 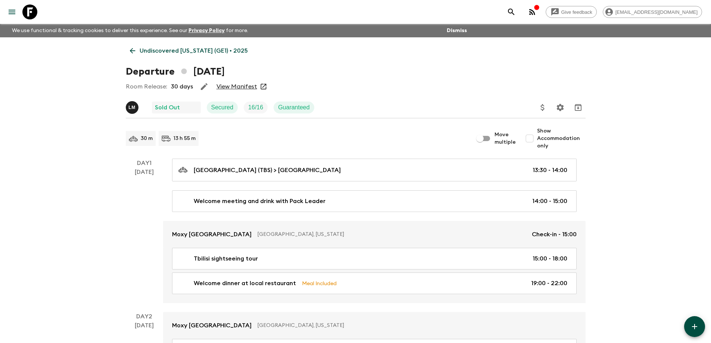 I want to click on div: Secured, so click(x=222, y=107).